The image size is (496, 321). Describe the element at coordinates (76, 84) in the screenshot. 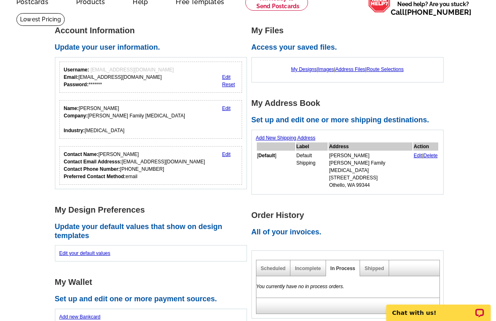

I see `strong: Password:` at that location.